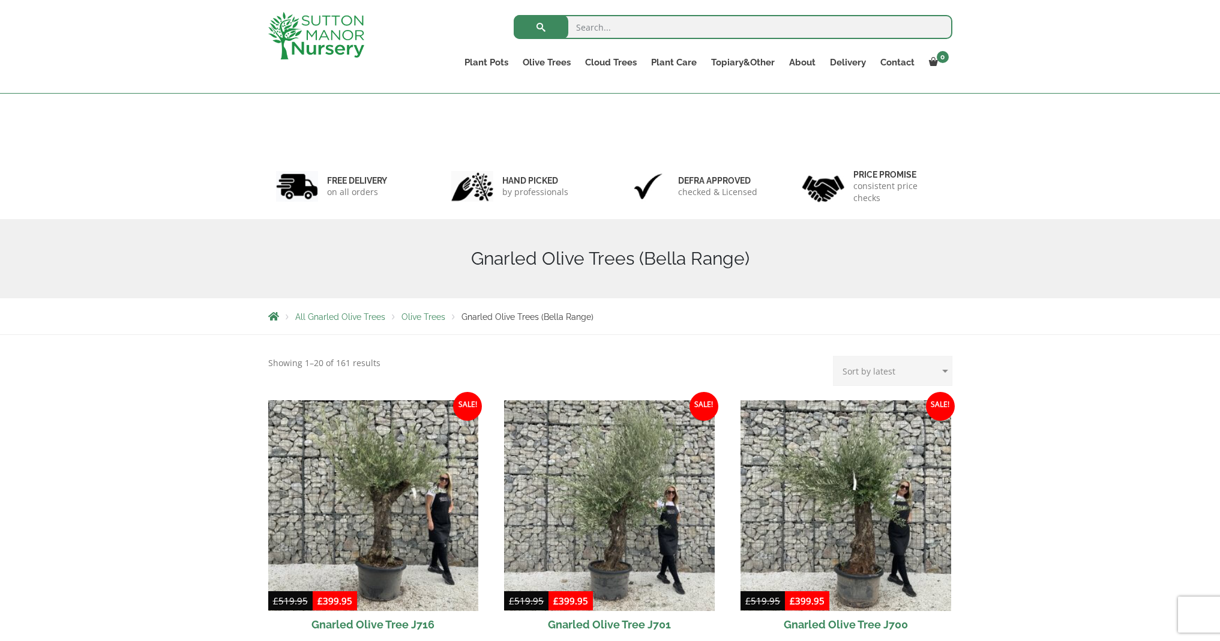  I want to click on h6: Price promise, so click(899, 175).